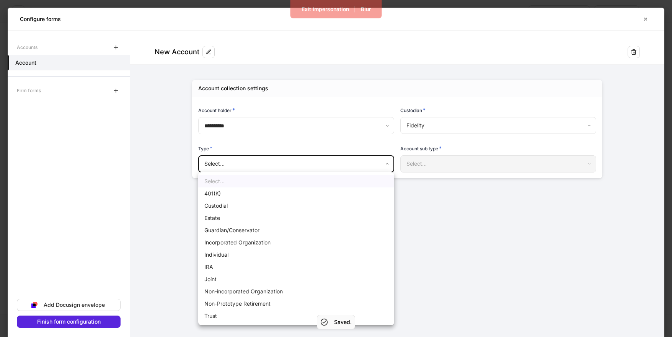 Image resolution: width=672 pixels, height=337 pixels. Describe the element at coordinates (343, 322) in the screenshot. I see `h5: Saved.` at that location.